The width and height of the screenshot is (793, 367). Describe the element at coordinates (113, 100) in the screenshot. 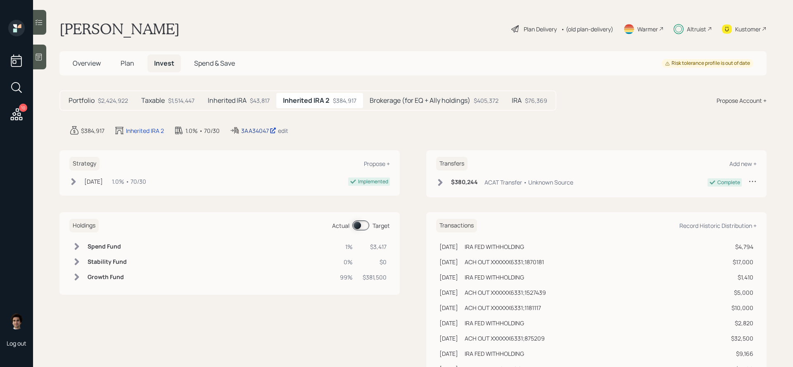

I see `div: $2,424,922` at that location.